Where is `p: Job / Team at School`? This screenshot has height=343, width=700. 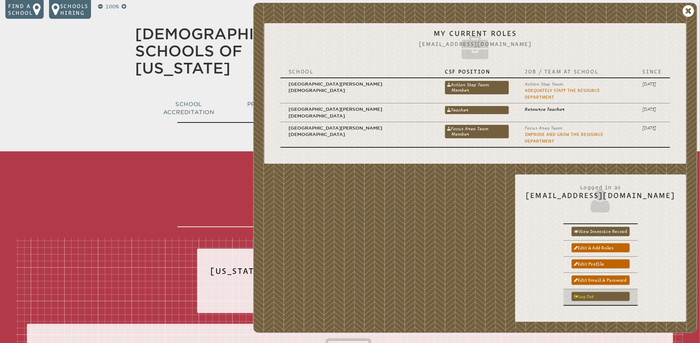
p: Job / Team at School is located at coordinates (576, 72).